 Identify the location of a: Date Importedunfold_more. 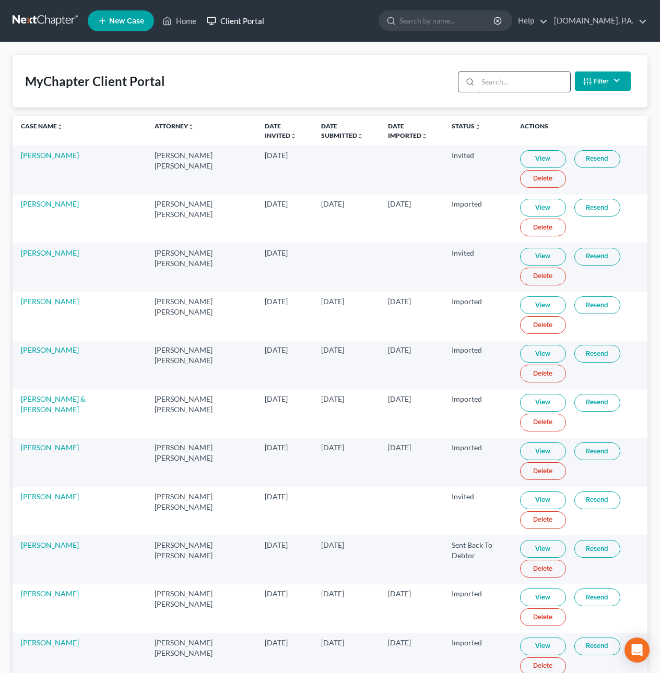
(408, 131).